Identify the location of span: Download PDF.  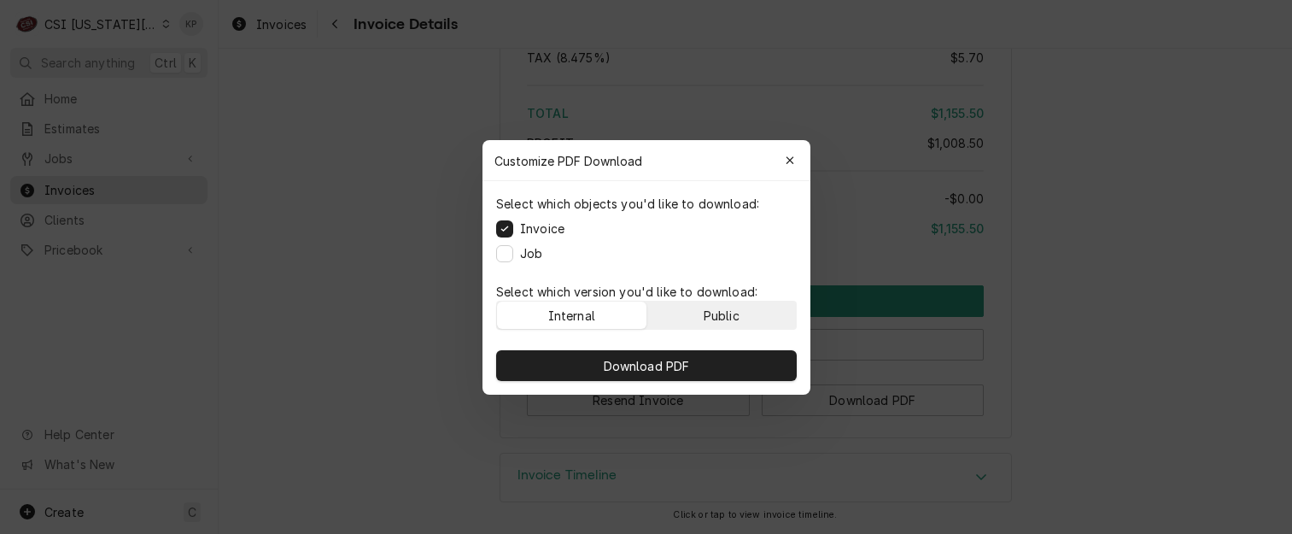
(646, 365).